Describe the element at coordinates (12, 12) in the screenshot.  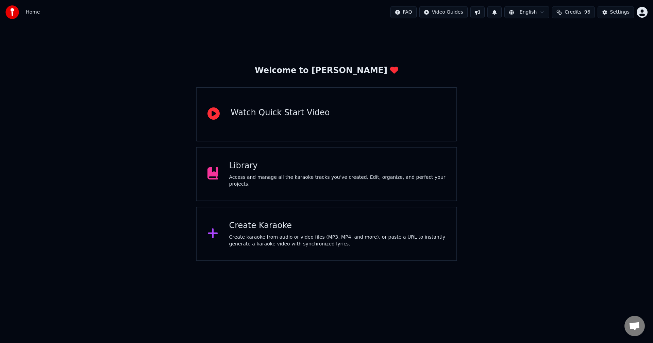
I see `img: youka` at that location.